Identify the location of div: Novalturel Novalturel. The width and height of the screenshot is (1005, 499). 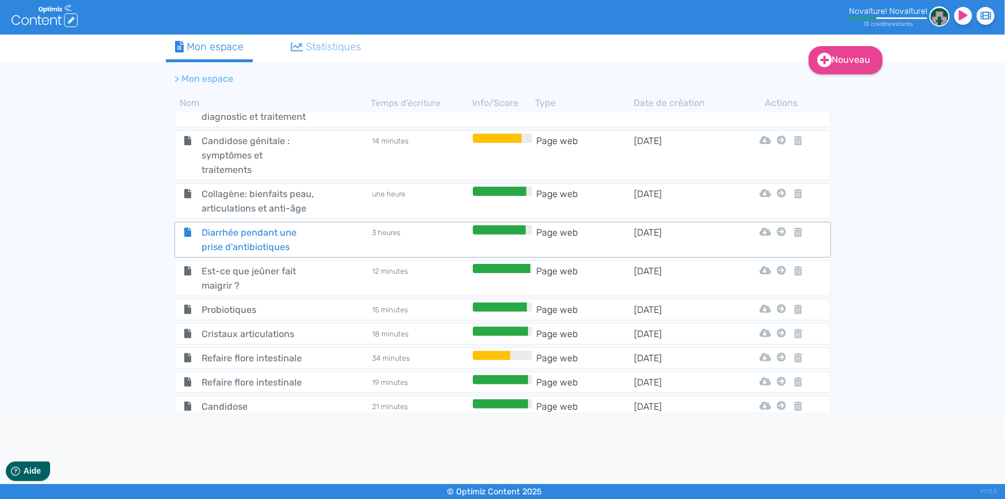
(888, 11).